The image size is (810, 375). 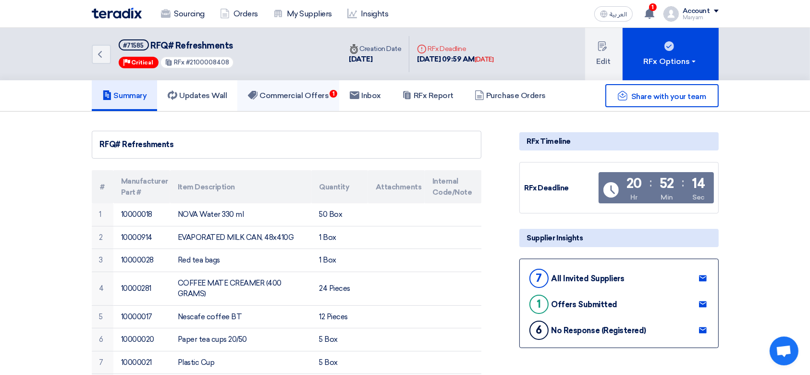 What do you see at coordinates (286, 145) in the screenshot?
I see `div: RFQ# Refreshments` at bounding box center [286, 145].